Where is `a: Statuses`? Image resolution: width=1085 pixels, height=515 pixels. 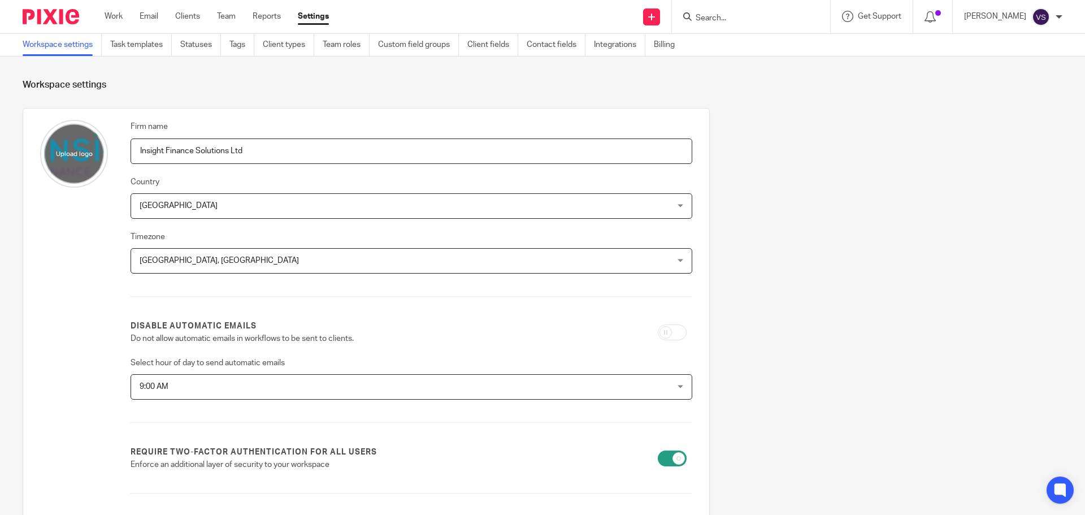
a: Statuses is located at coordinates (201, 45).